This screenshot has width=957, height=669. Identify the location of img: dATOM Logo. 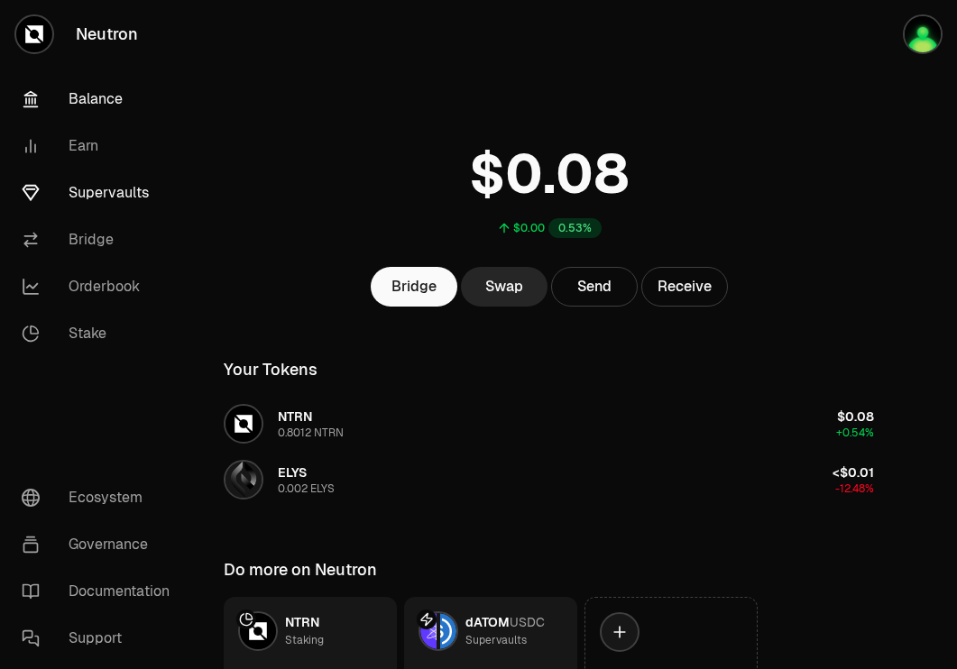
(428, 631).